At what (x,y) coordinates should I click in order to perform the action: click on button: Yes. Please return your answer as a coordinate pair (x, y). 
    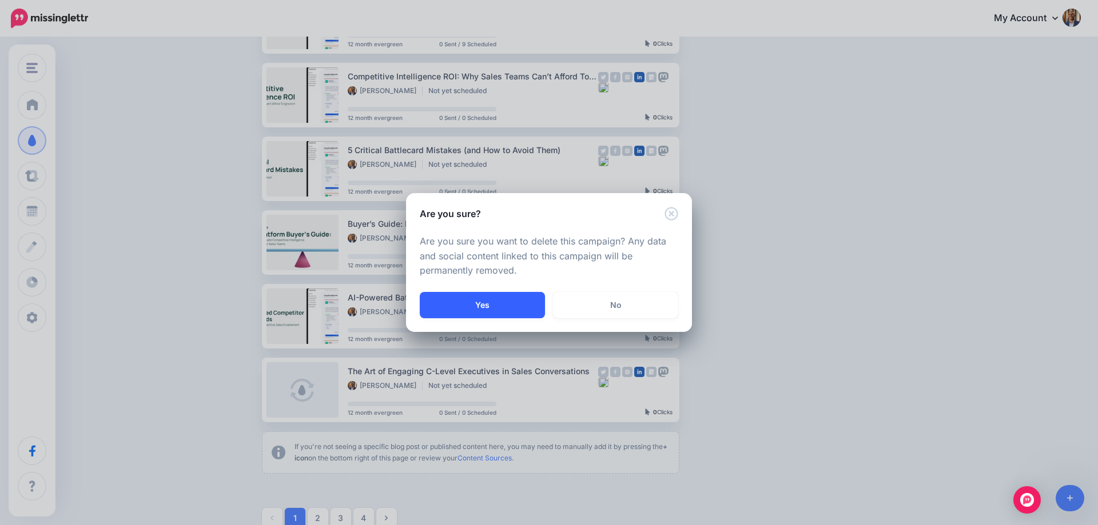
    Looking at the image, I should click on (482, 305).